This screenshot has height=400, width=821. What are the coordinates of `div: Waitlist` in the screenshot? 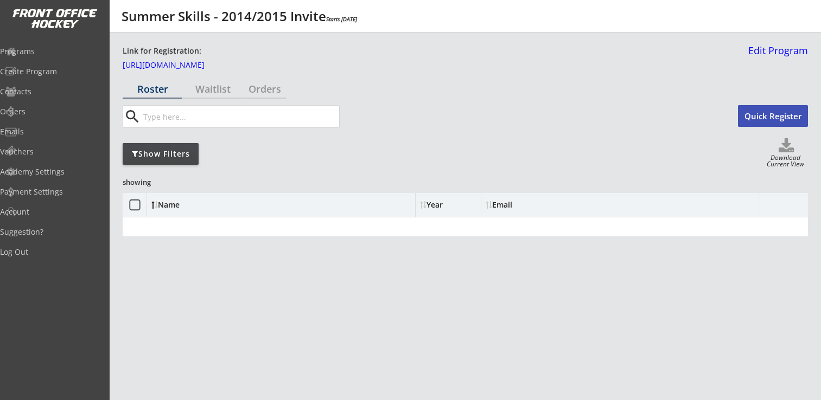 It's located at (213, 89).